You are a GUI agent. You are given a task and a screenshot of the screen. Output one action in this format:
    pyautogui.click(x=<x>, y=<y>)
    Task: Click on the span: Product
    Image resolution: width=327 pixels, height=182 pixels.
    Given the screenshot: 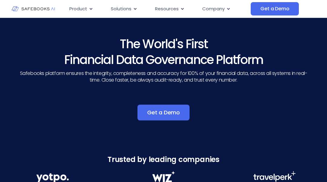 What is the action you would take?
    pyautogui.click(x=78, y=9)
    